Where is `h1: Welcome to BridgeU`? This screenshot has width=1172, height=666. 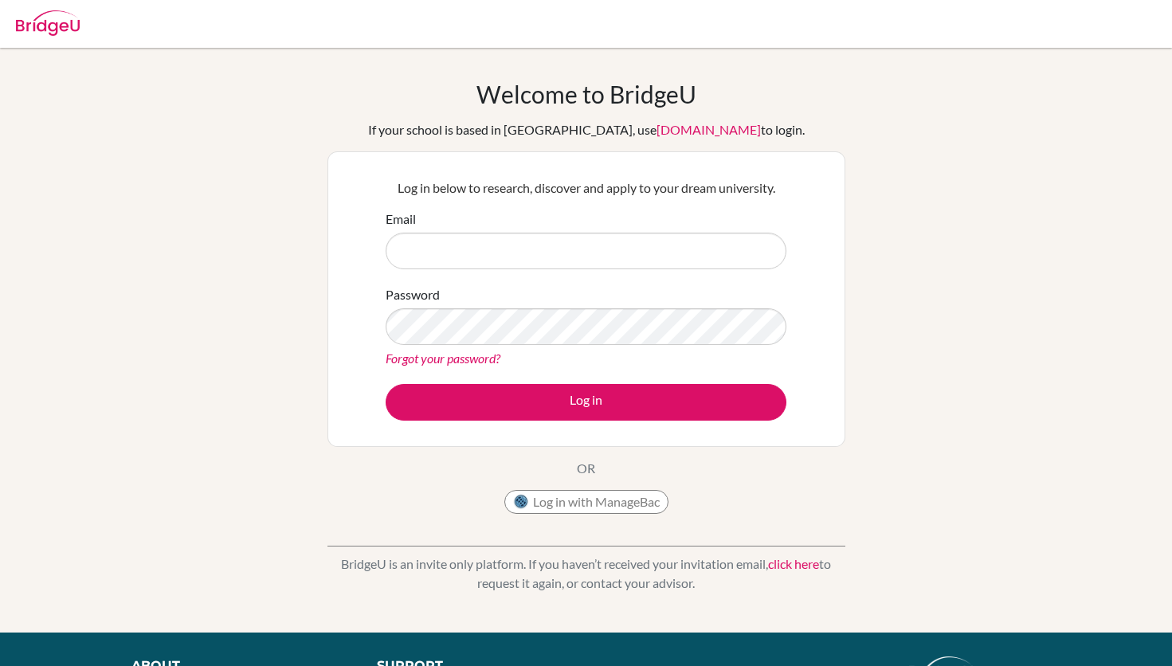 h1: Welcome to BridgeU is located at coordinates (587, 94).